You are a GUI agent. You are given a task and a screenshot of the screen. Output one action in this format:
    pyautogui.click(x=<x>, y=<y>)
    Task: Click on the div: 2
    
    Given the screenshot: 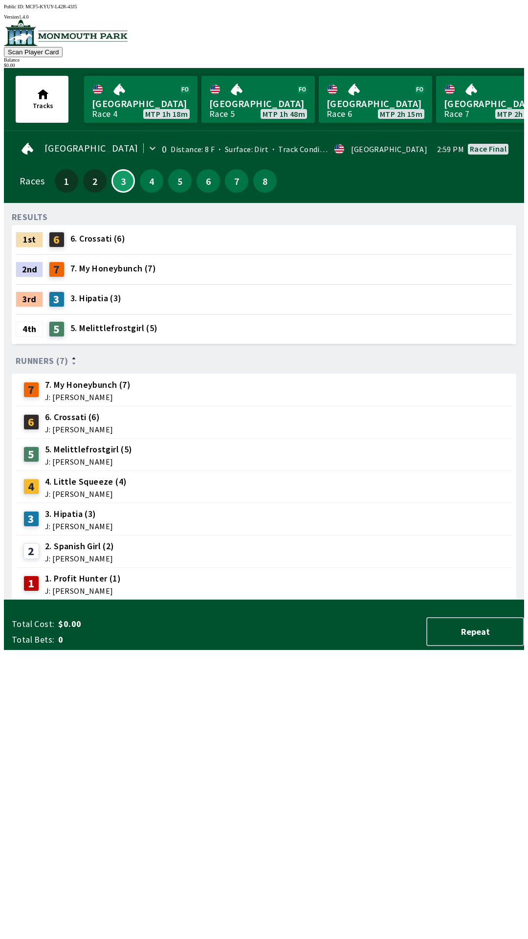 What is the action you would take?
    pyautogui.click(x=31, y=551)
    